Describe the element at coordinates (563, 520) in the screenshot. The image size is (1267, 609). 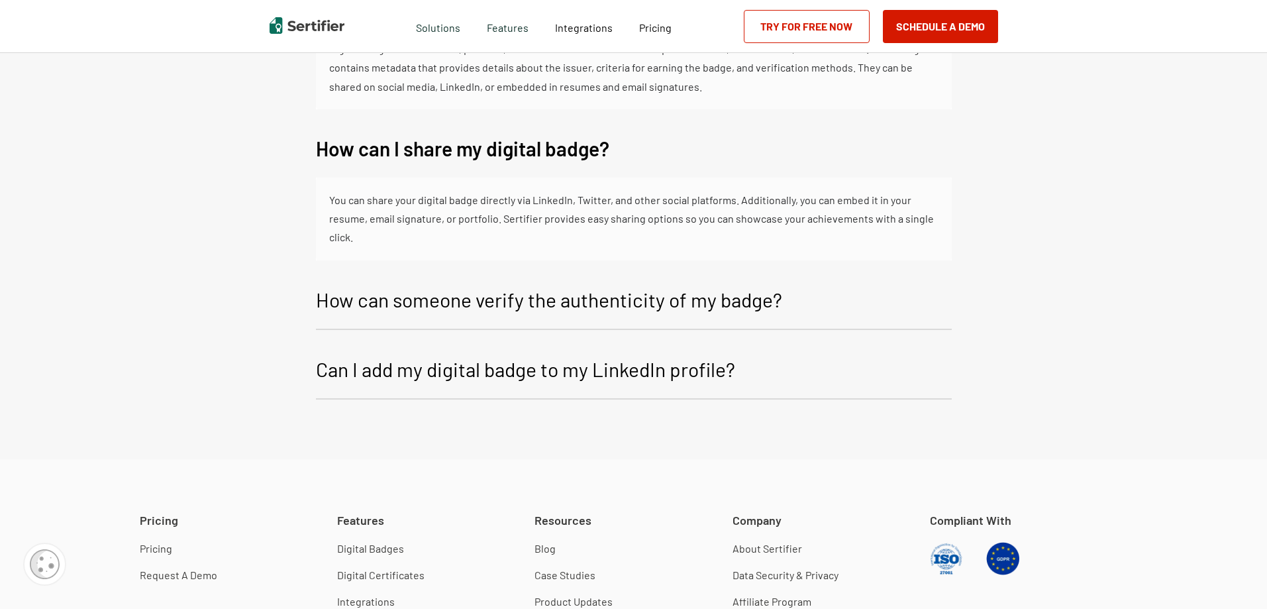
I see `span: Resources` at that location.